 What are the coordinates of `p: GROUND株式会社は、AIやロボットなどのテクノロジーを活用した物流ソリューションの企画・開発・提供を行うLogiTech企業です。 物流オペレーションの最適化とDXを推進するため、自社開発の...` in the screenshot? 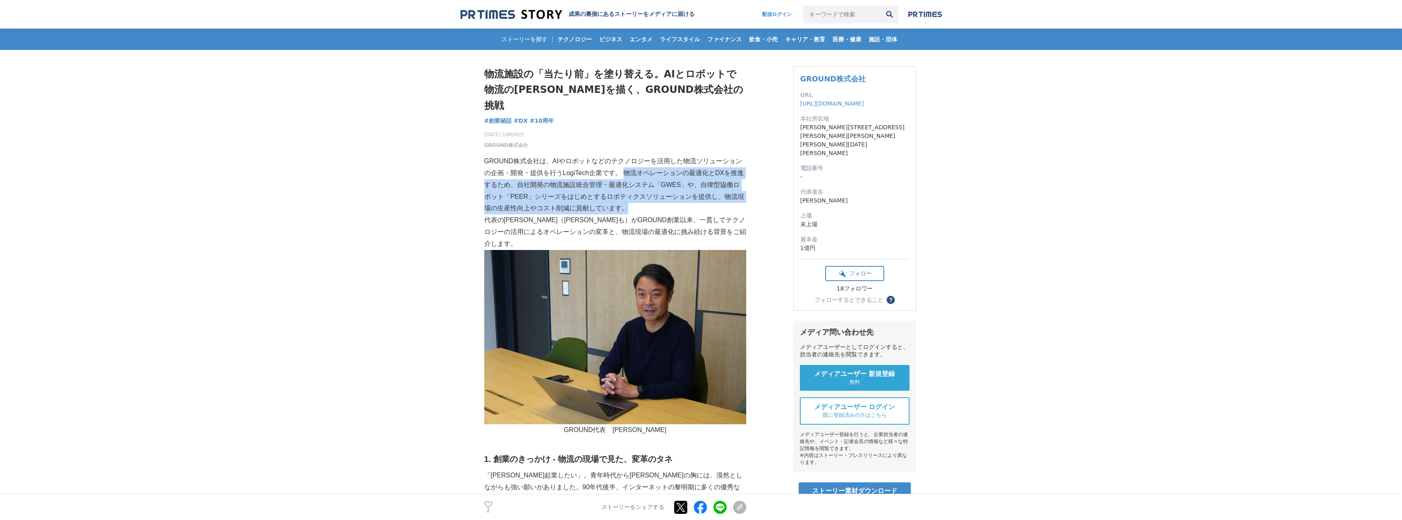 It's located at (615, 185).